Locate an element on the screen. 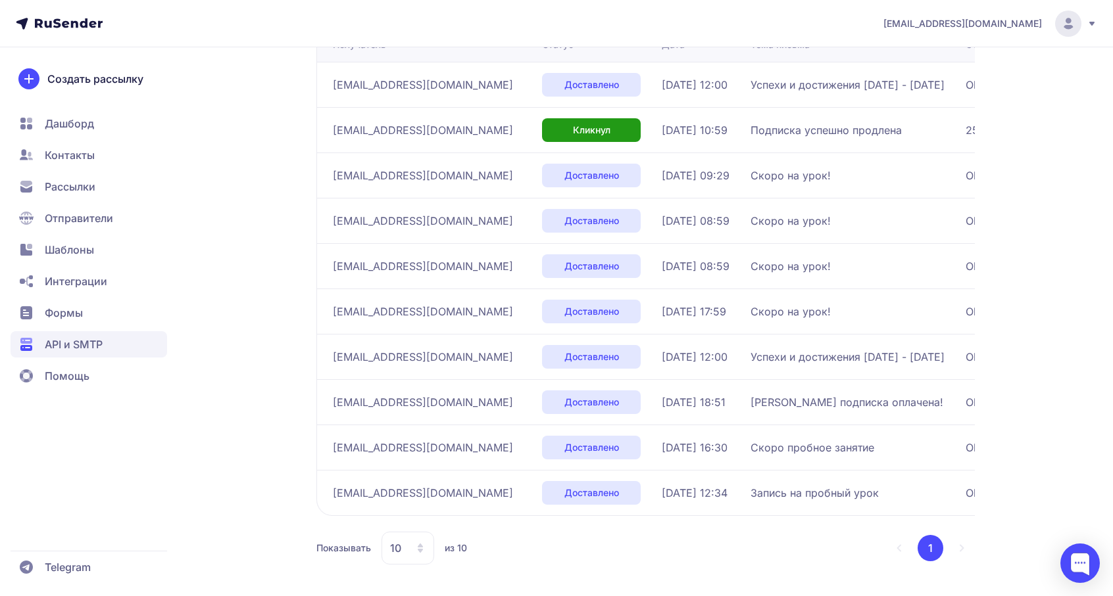 The width and height of the screenshot is (1113, 596). span: Telegram is located at coordinates (68, 567).